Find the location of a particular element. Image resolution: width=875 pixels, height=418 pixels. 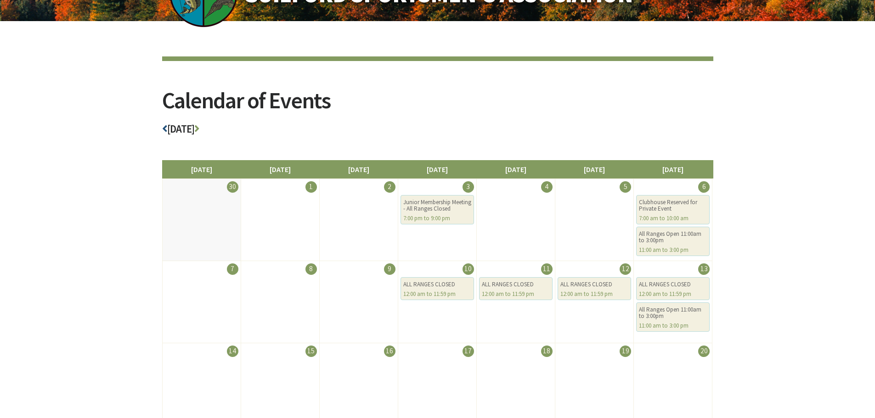

div: 3 is located at coordinates (468, 187).